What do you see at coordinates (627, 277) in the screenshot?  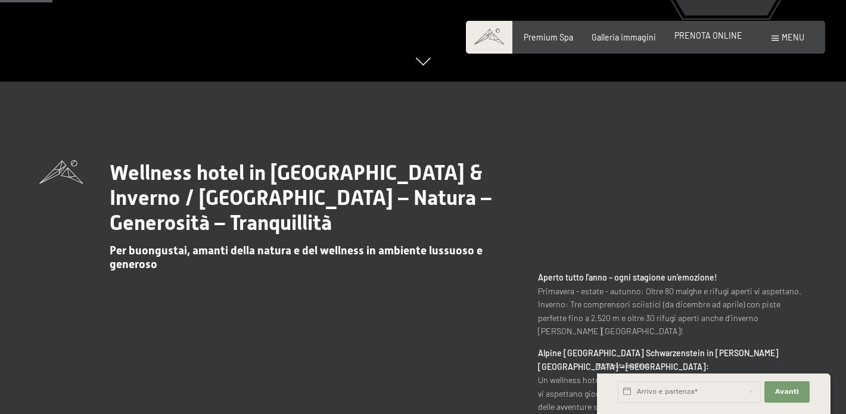 I see `strong: Aperto tutto l’anno – ogni stagione un’emozione!` at bounding box center [627, 277].